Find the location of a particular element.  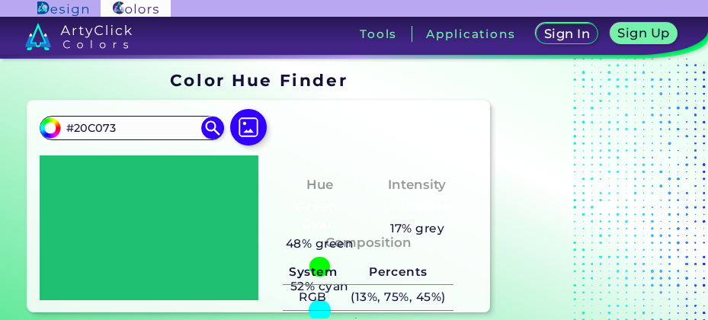

h5: Percents is located at coordinates (398, 272).